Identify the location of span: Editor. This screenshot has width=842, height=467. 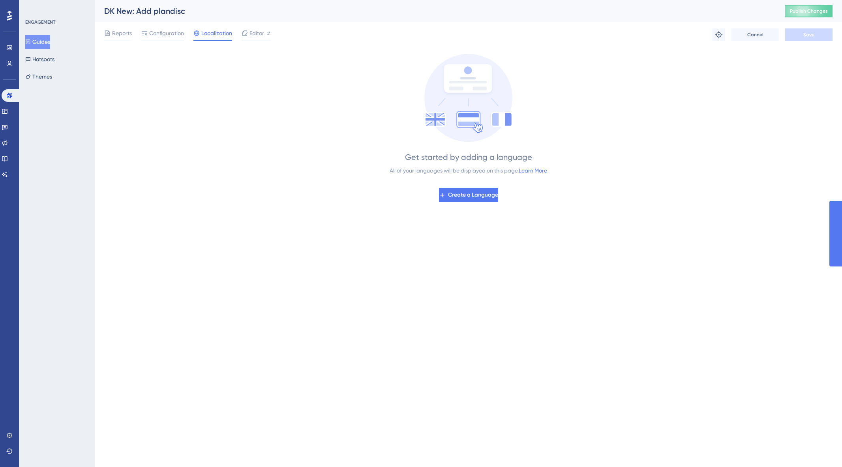
(257, 33).